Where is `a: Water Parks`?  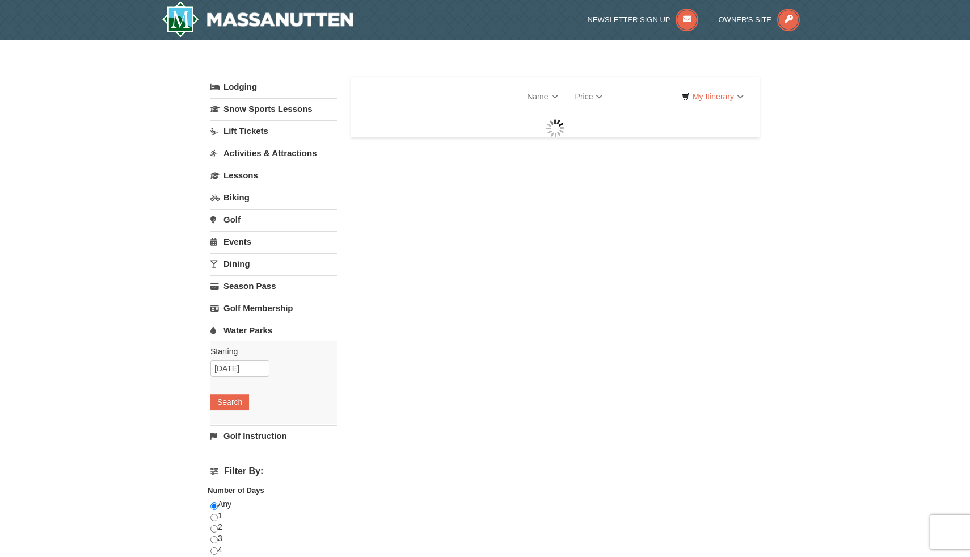 a: Water Parks is located at coordinates (273, 330).